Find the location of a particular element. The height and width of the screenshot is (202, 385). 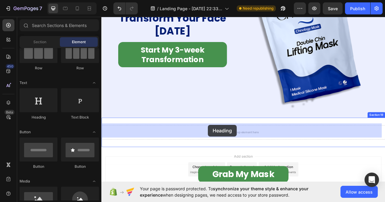

div: Beta is located at coordinates (9, 112).